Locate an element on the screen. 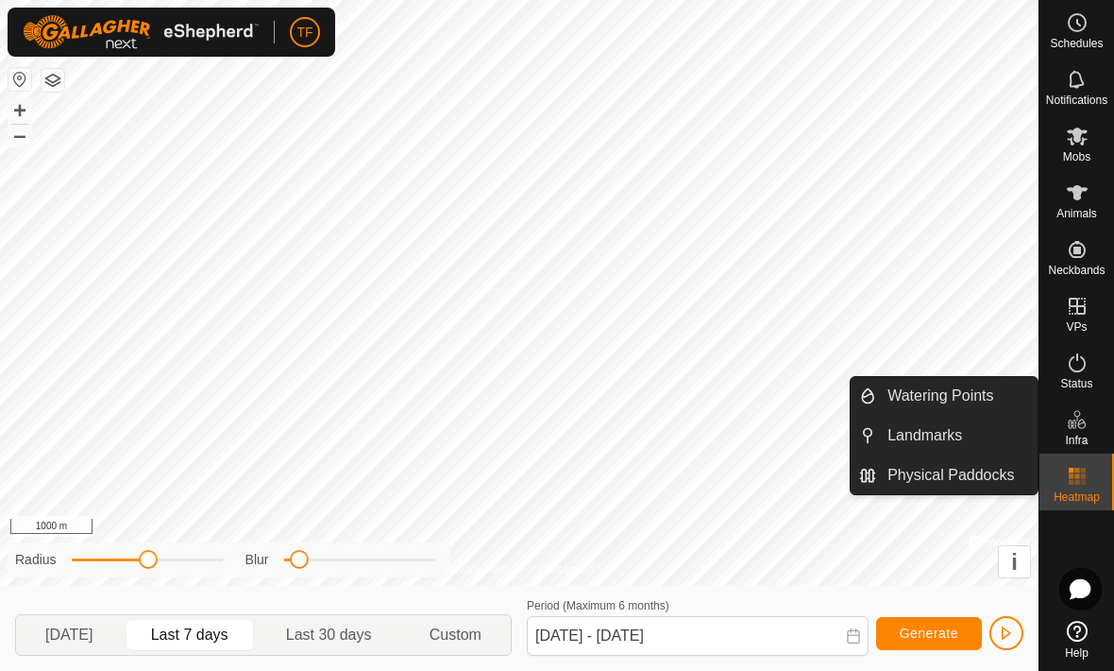 This screenshot has height=671, width=1114. img: Gallagher Logo is located at coordinates (141, 32).